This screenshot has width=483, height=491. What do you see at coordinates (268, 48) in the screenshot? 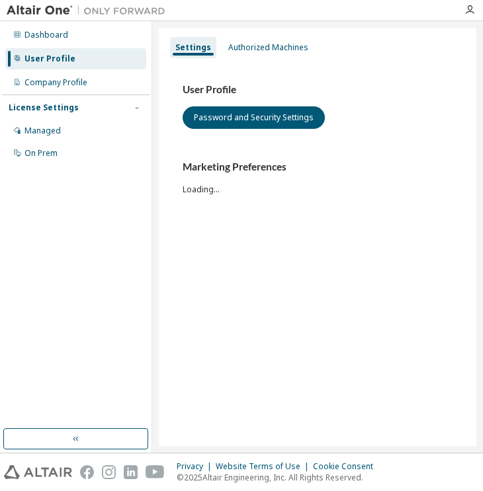
I see `div: Authorized Machines` at bounding box center [268, 48].